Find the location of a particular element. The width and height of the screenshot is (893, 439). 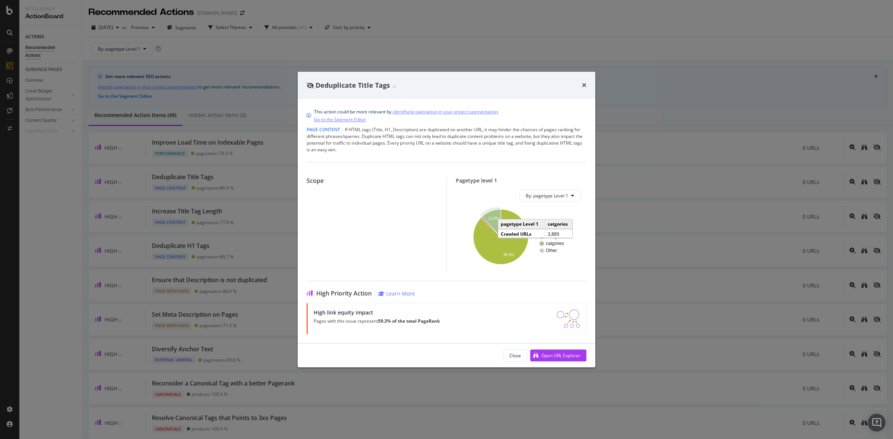

div: Scope is located at coordinates (372, 181).